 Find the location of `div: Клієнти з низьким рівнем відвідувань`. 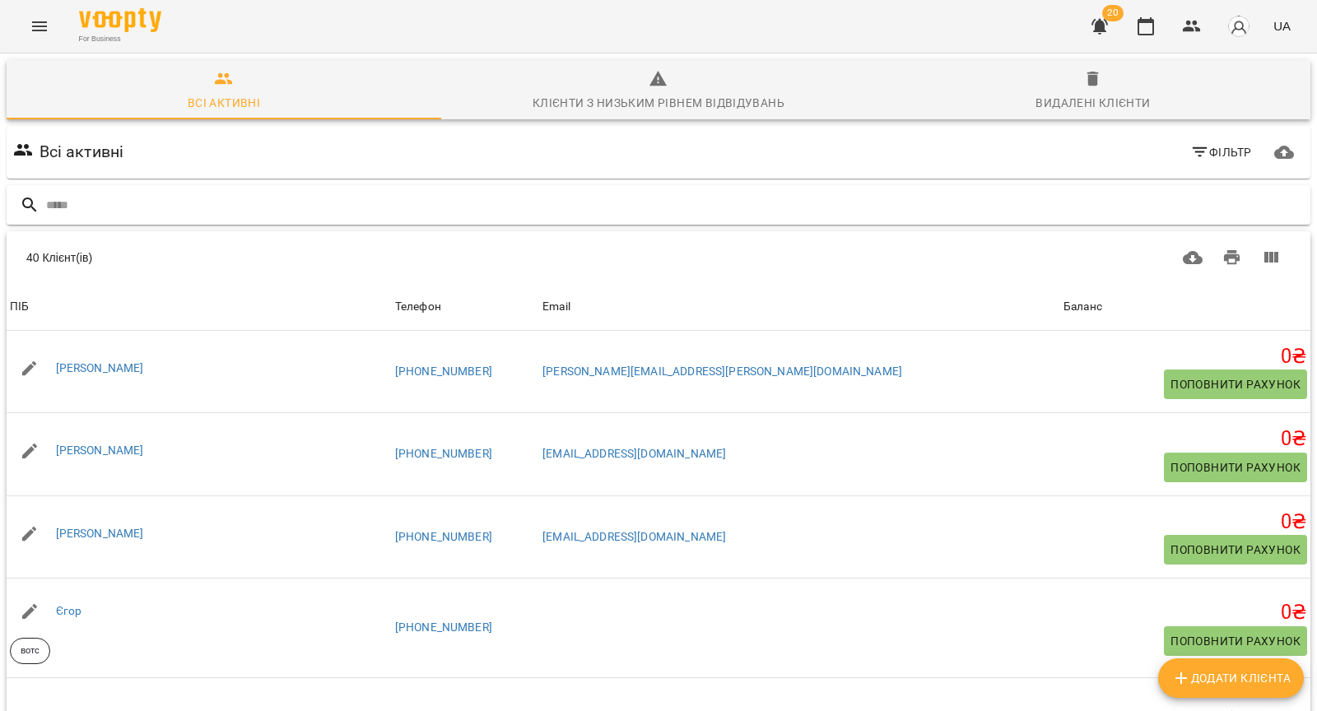

div: Клієнти з низьким рівнем відвідувань is located at coordinates (659, 103).